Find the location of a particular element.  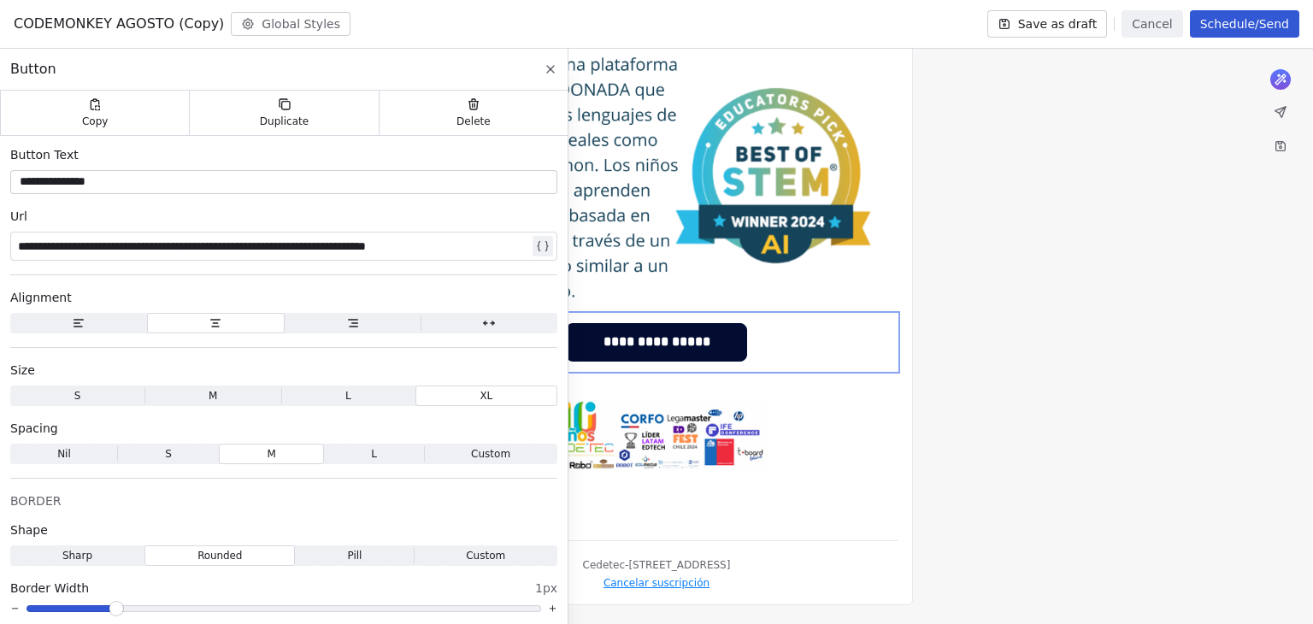

div: BORDER is located at coordinates (284, 501).